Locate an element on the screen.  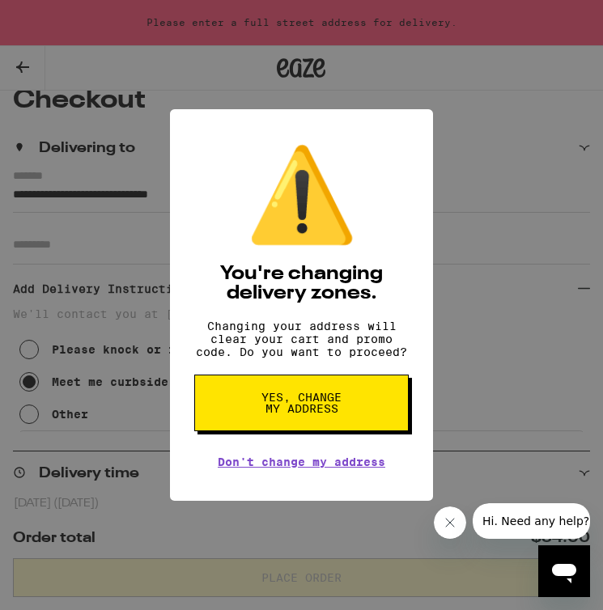
span: Hi. Need any help? is located at coordinates (63, 18).